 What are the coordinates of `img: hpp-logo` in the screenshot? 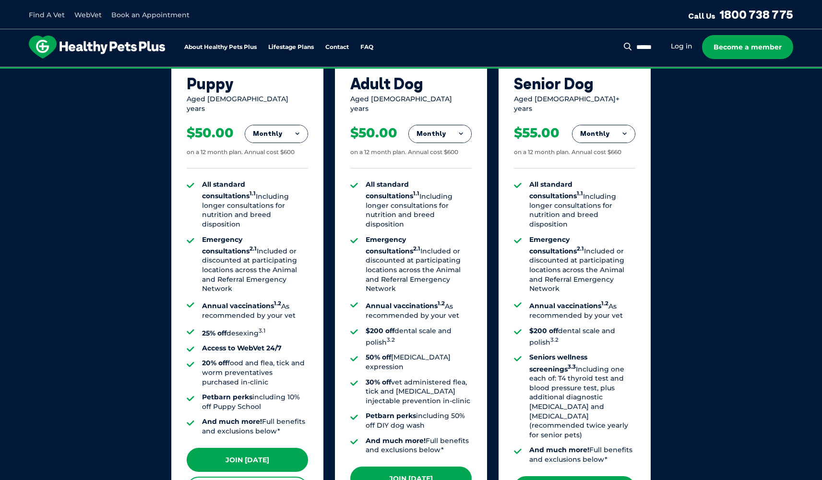 It's located at (97, 47).